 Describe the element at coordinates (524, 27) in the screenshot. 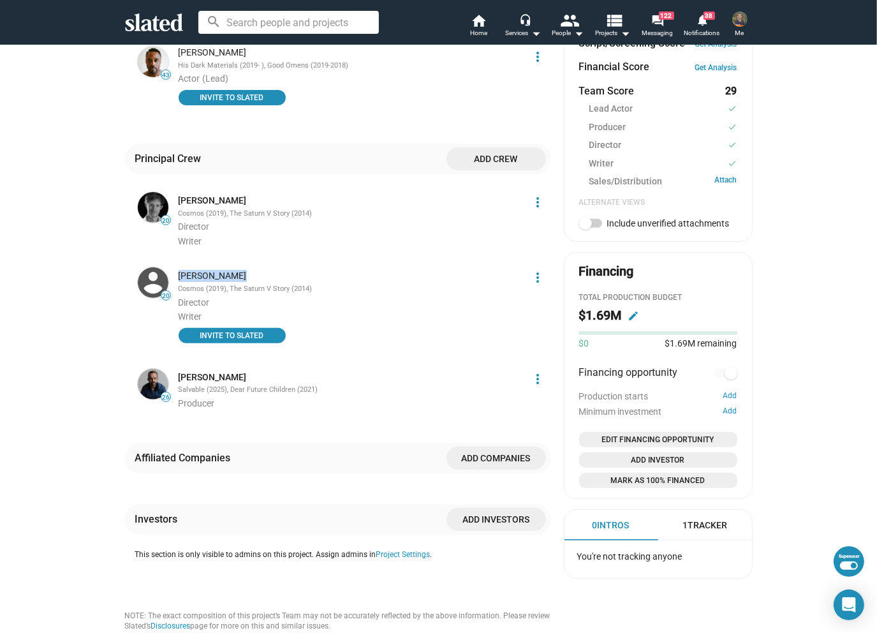

I see `button: Services` at that location.